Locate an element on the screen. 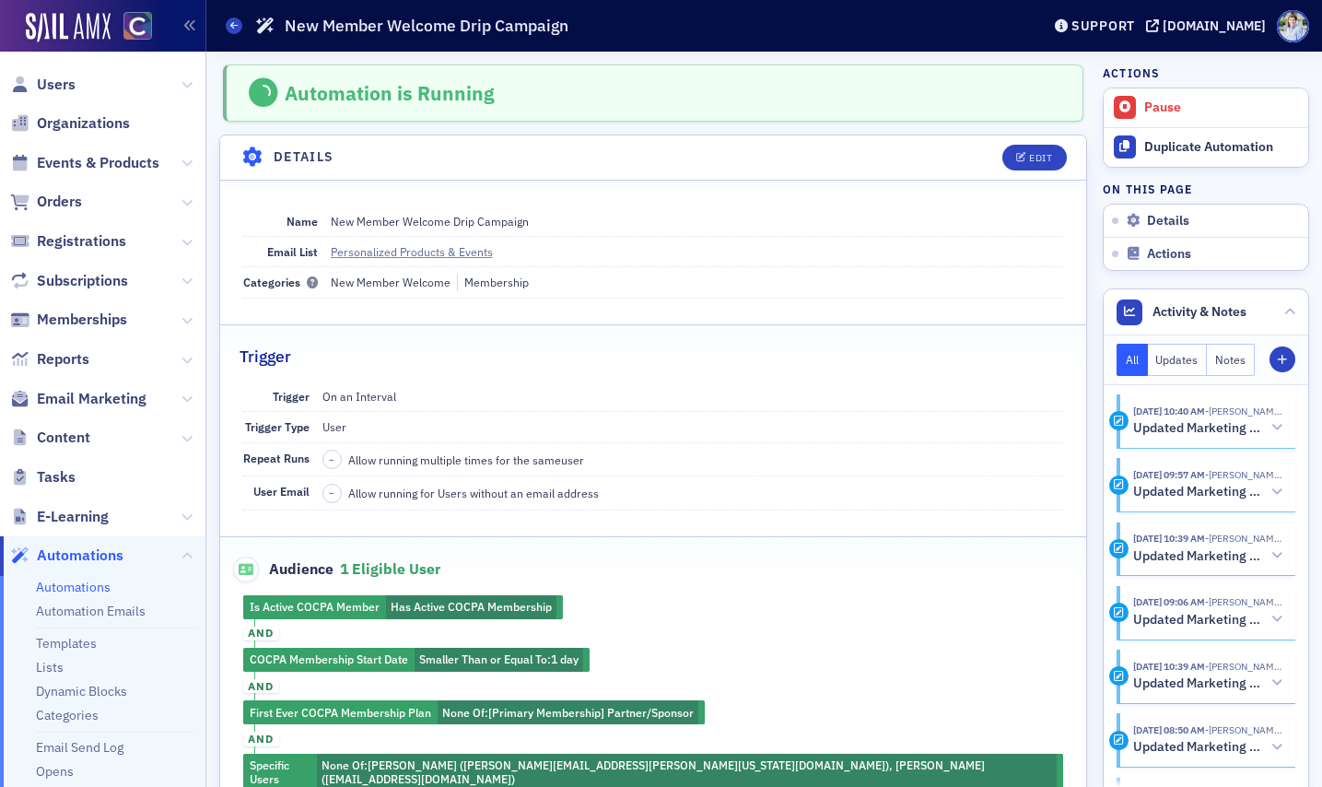 The image size is (1322, 787). div: Edit is located at coordinates (1040, 157).